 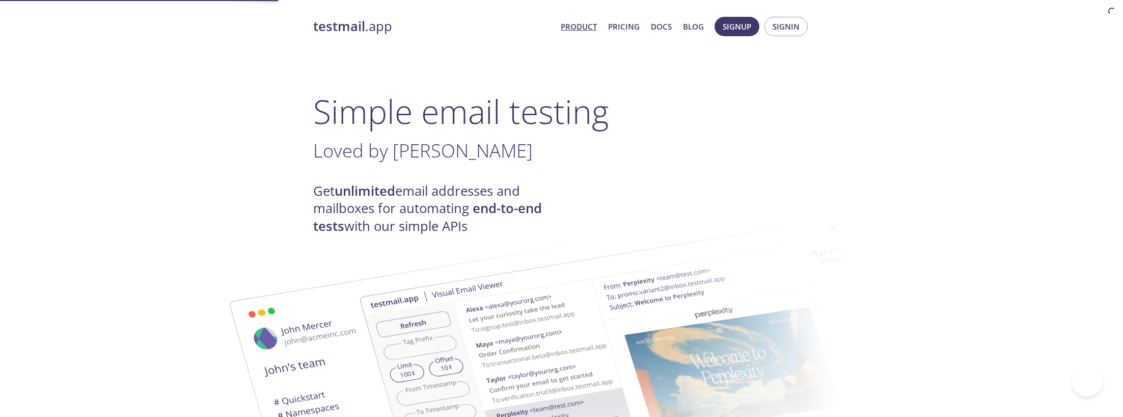 What do you see at coordinates (579, 26) in the screenshot?
I see `a: Product` at bounding box center [579, 26].